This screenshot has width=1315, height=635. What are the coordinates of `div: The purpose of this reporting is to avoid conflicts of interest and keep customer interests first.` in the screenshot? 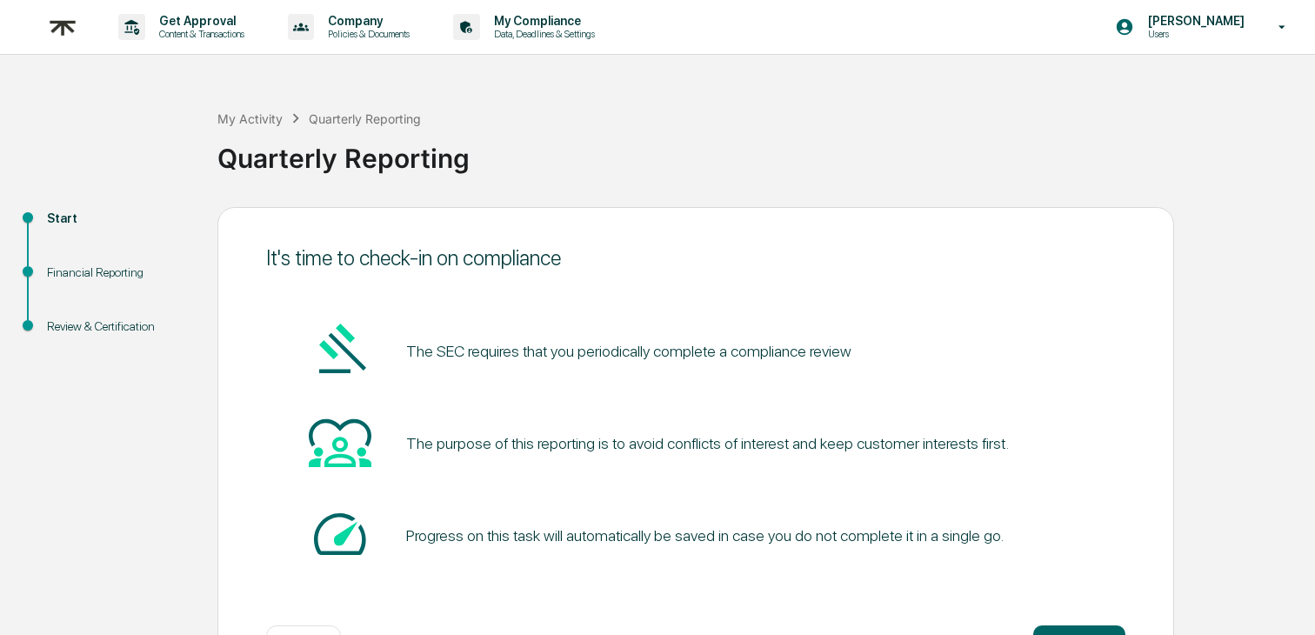 It's located at (707, 443).